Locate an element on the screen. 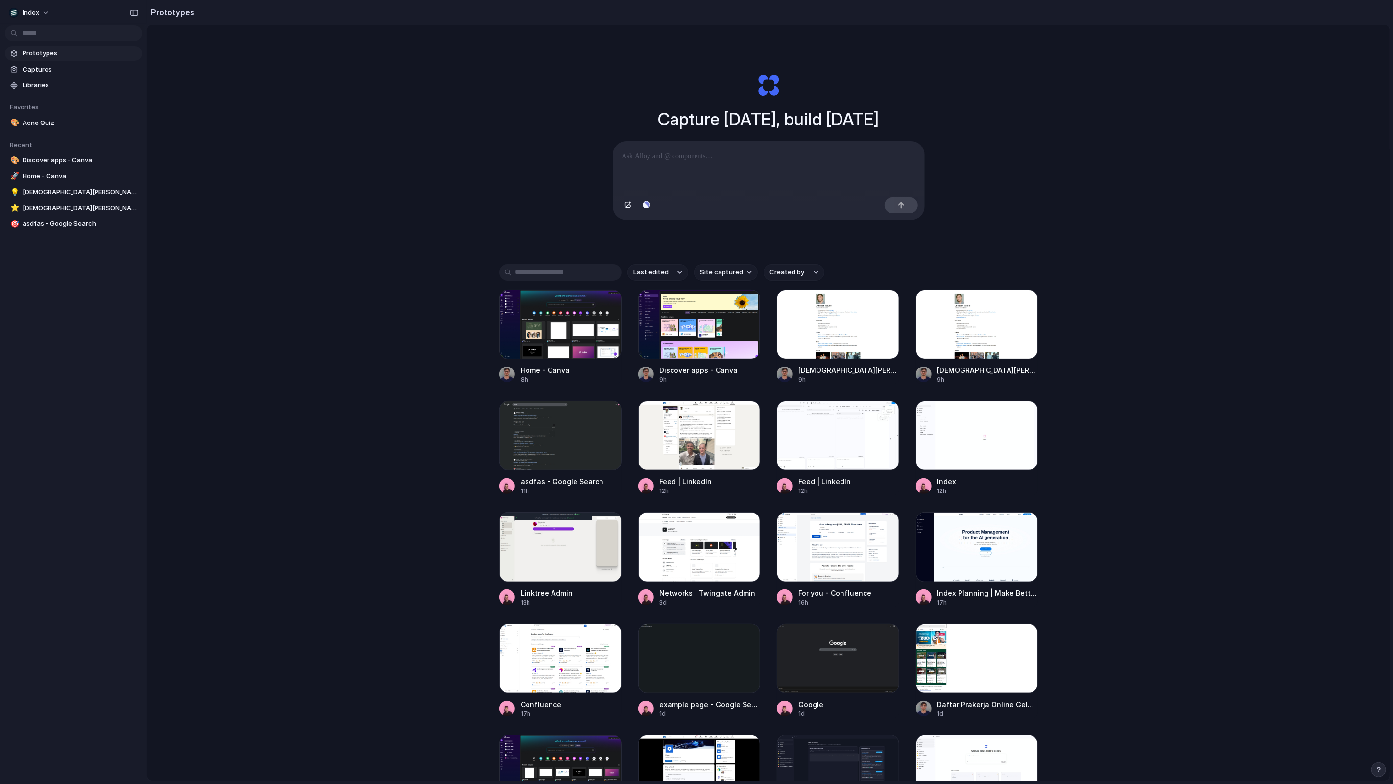 The height and width of the screenshot is (784, 1393). a: ConfluenceConfluence17h is located at coordinates (560, 671).